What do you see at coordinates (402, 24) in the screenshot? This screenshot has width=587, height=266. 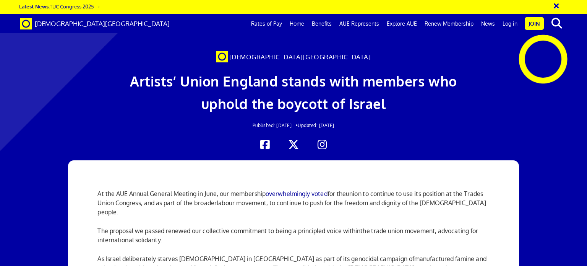 I see `a: Explore AUE` at bounding box center [402, 24].